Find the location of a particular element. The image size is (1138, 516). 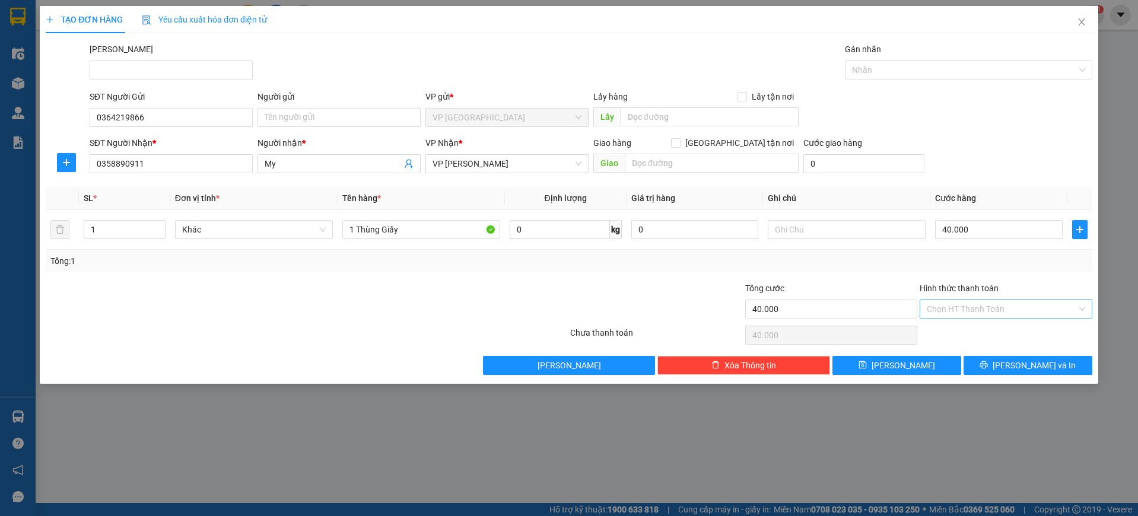

span: VP Nha Trang is located at coordinates (507, 117).